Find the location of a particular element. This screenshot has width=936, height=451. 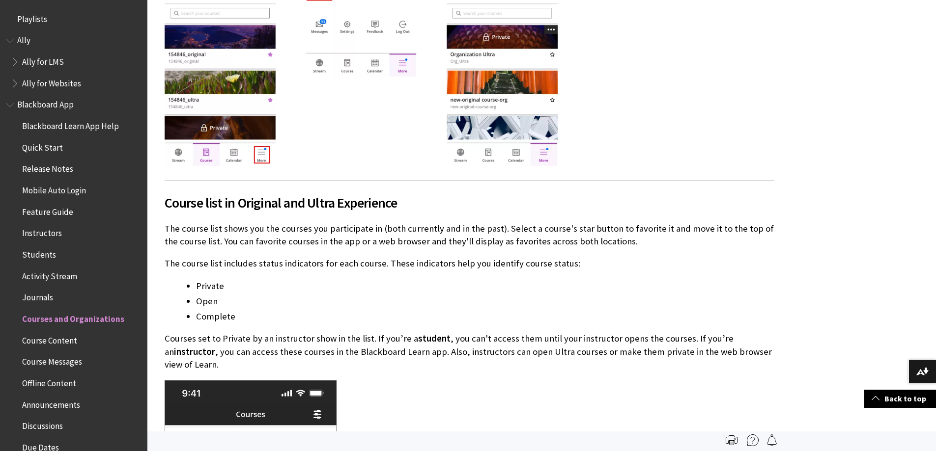

span: instructor is located at coordinates (195, 352).